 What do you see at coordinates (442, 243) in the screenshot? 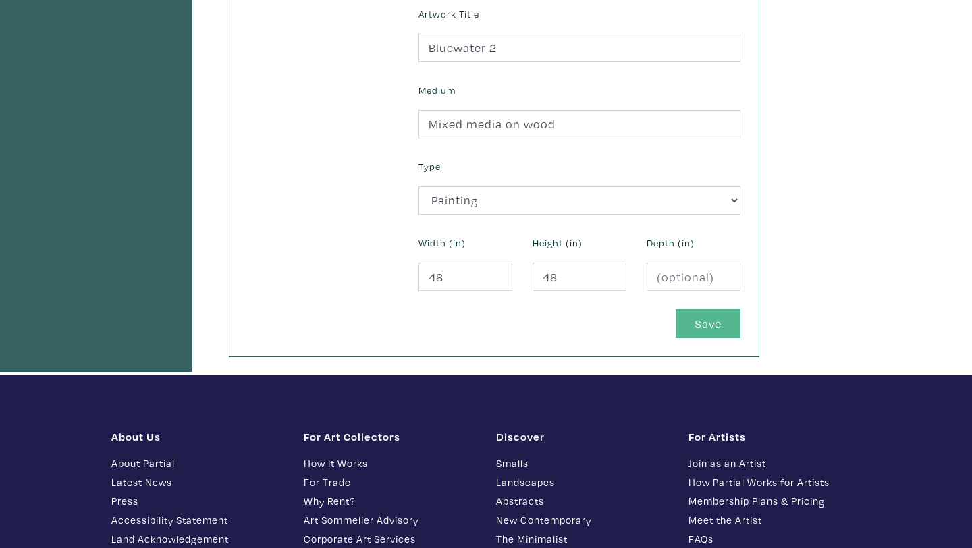
I see `label: Width (in)` at bounding box center [442, 243].